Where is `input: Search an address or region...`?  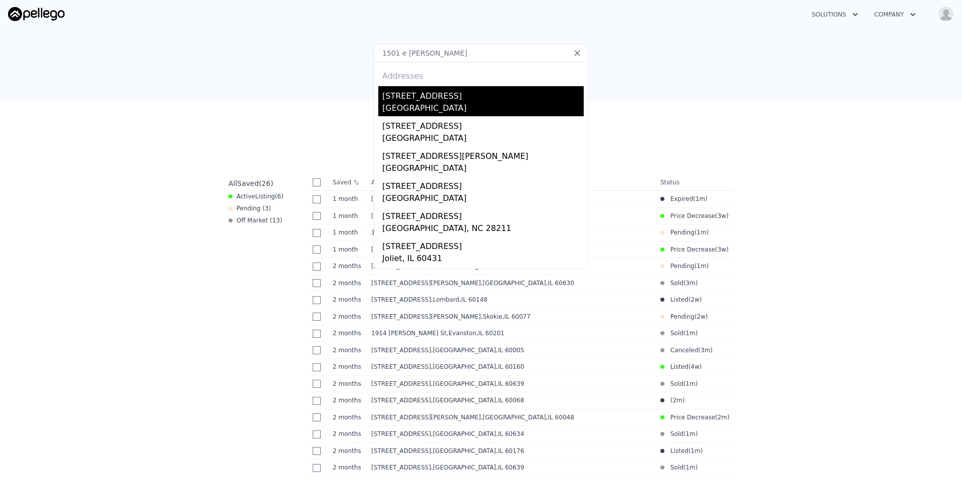
input: Search an address or region... is located at coordinates (481, 53).